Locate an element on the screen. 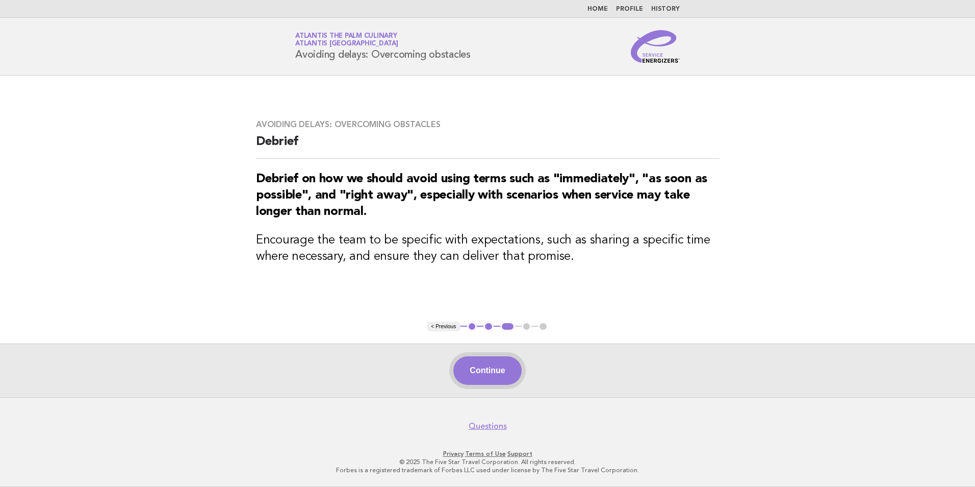 The width and height of the screenshot is (975, 487). button: 2 is located at coordinates (489, 326).